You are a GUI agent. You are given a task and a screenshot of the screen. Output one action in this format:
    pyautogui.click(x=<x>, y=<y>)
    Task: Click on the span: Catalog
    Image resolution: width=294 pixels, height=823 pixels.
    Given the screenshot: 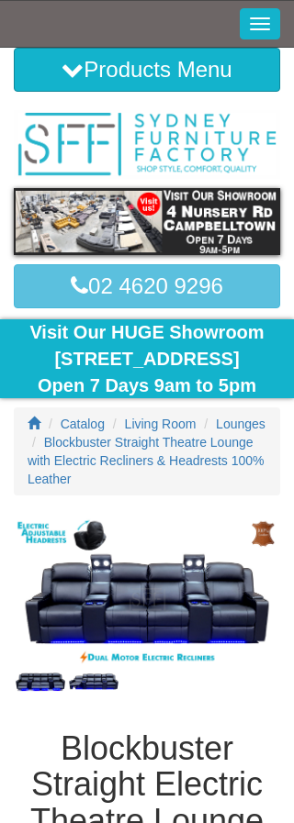 What is the action you would take?
    pyautogui.click(x=83, y=424)
    